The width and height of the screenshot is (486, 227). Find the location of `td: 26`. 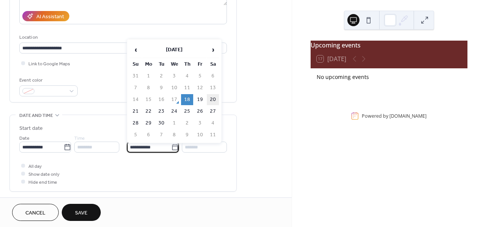

td: 26 is located at coordinates (200, 111).